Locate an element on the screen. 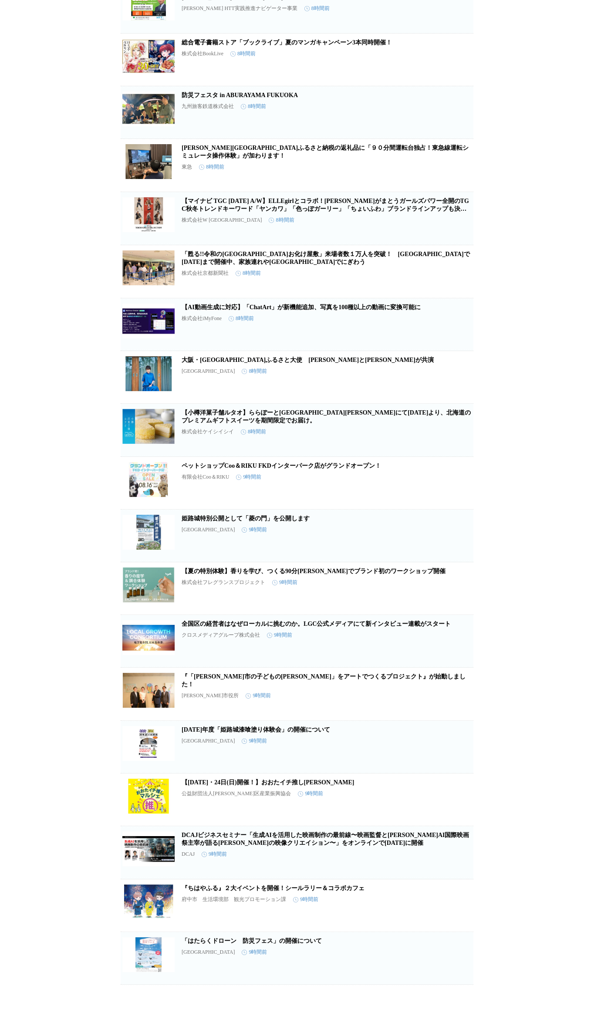 This screenshot has width=594, height=1016. img: 川崎市ふるさと納税の返礼品に「９０分間運転台独占！東急線運転シミュレータ操作体験」が加わります！ is located at coordinates (149, 162).